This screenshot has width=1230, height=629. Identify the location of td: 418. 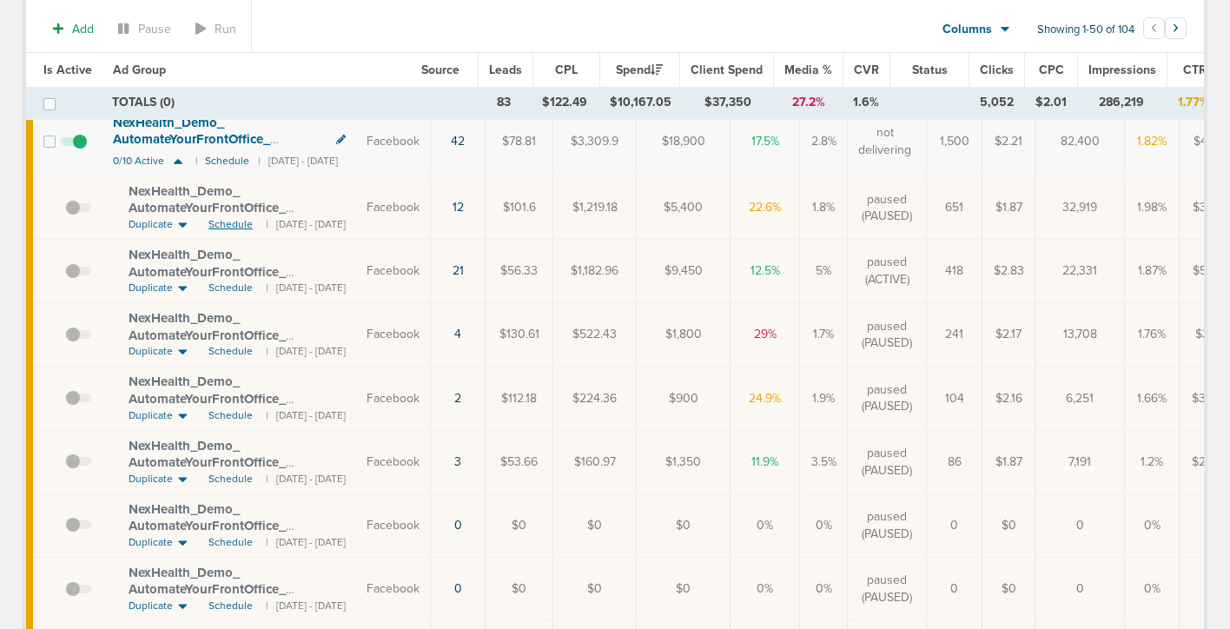
(954, 270).